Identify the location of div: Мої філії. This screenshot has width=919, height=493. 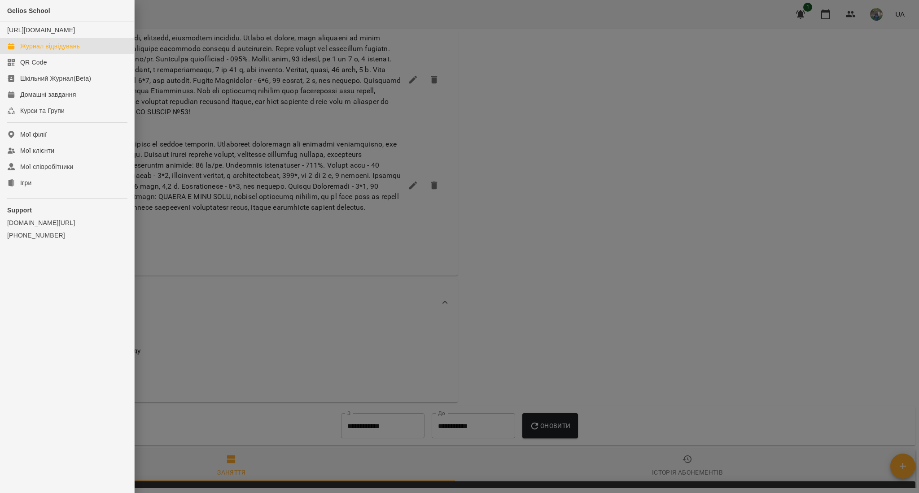
(33, 135).